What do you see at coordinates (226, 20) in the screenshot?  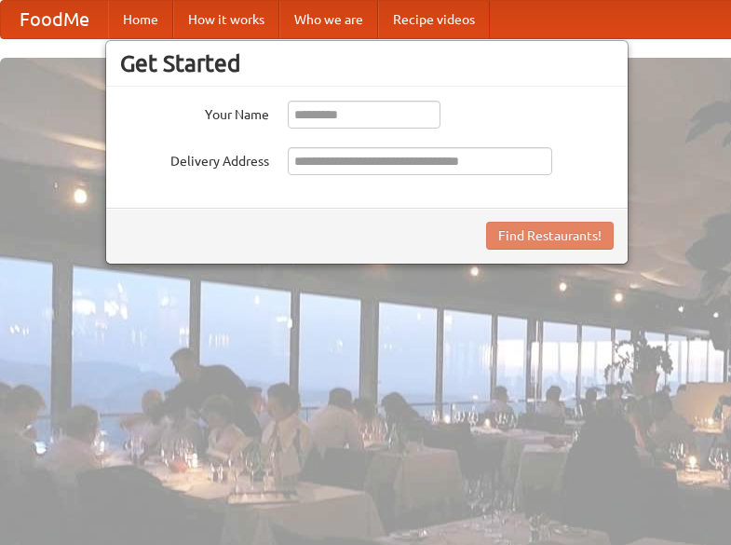 I see `a: How it works` at bounding box center [226, 20].